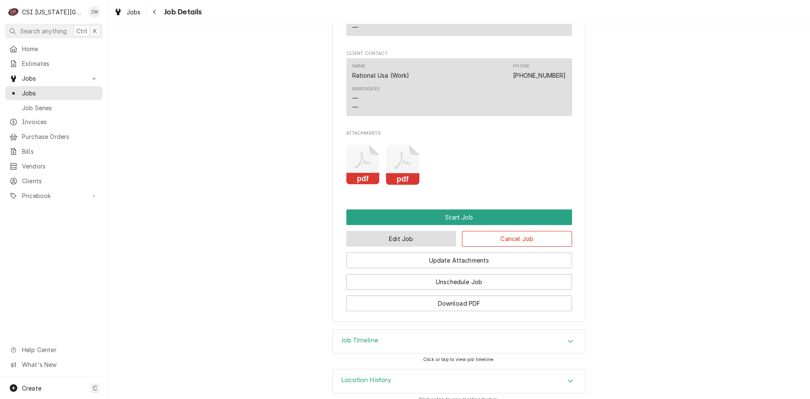 The width and height of the screenshot is (810, 399). Describe the element at coordinates (82, 31) in the screenshot. I see `span: Ctrl` at that location.